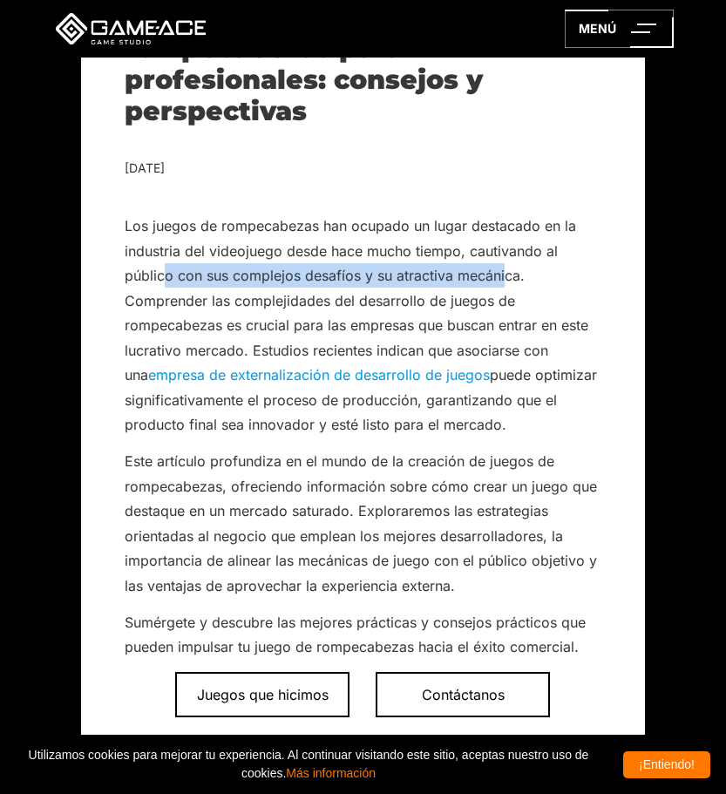 Image resolution: width=726 pixels, height=794 pixels. What do you see at coordinates (303, 64) in the screenshot?
I see `font: Desarrollo de juegos de rompecabezas para profesionales: consejos y perspectivas` at bounding box center [303, 64].